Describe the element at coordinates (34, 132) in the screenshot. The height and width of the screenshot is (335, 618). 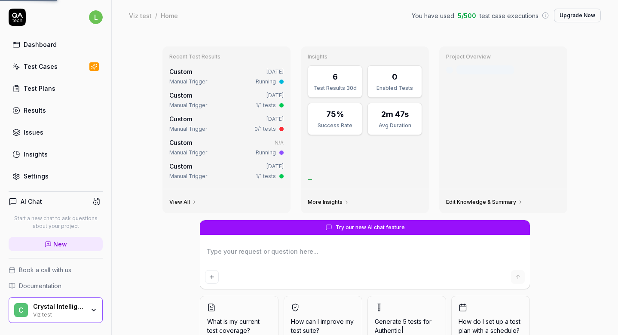
I see `div: Issues` at that location.